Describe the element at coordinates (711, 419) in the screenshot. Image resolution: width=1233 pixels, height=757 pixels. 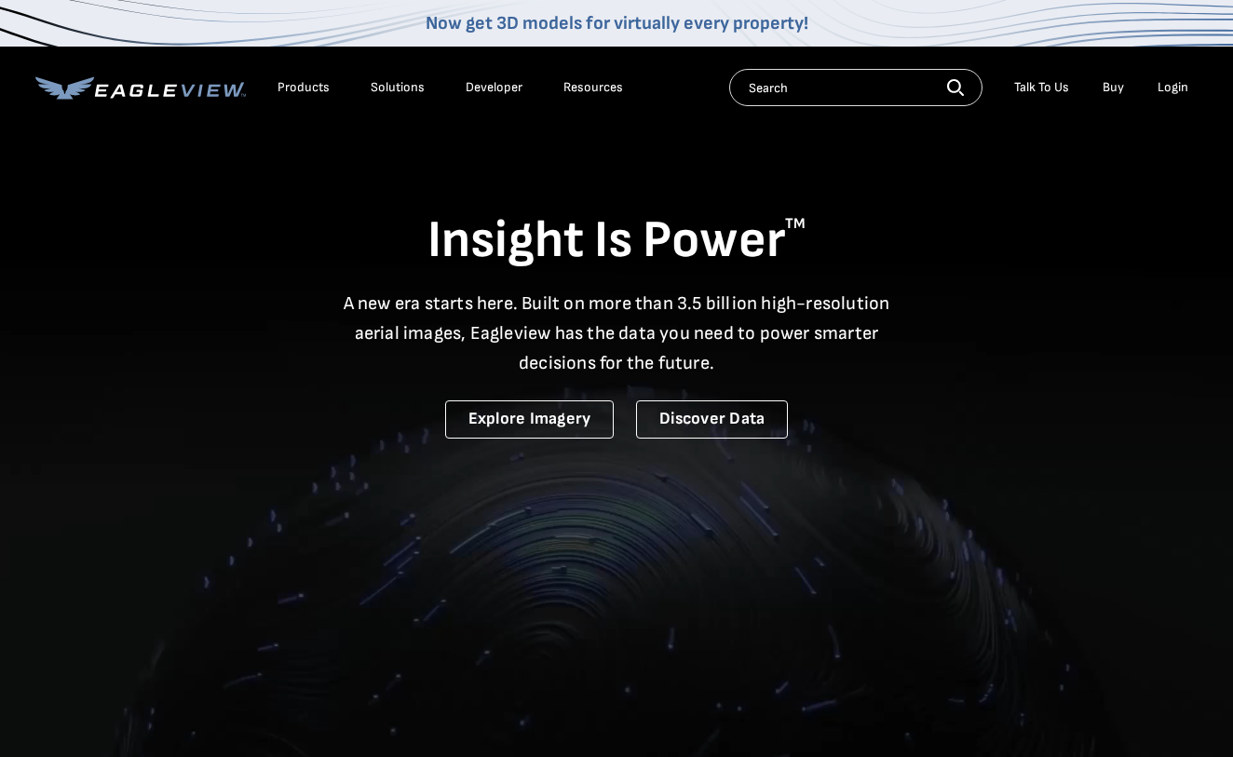
I see `a: Discover Data` at that location.